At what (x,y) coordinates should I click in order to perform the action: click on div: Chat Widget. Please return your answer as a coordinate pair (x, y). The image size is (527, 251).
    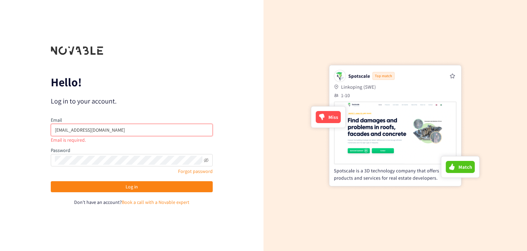
    Looking at the image, I should click on (510, 234).